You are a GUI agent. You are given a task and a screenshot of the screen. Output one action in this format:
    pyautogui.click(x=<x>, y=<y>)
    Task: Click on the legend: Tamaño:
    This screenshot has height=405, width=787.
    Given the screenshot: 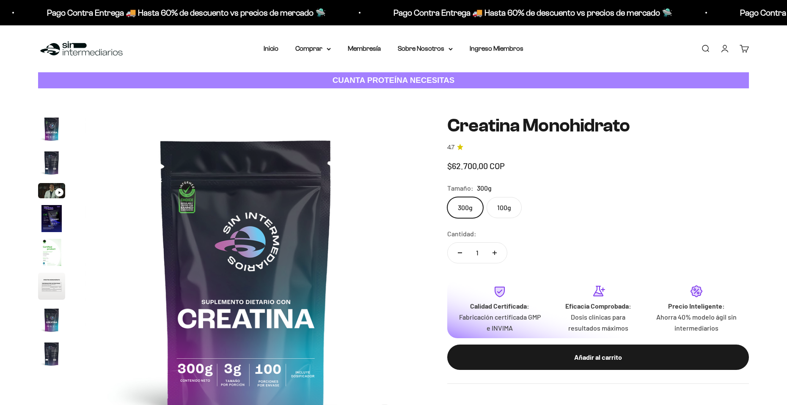 What is the action you would take?
    pyautogui.click(x=460, y=188)
    